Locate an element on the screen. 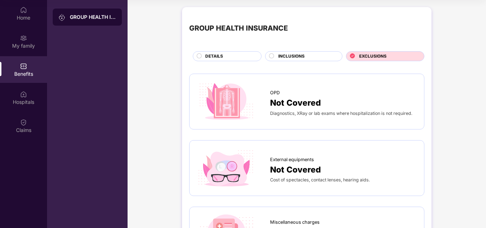 The width and height of the screenshot is (486, 228). span: External equipments is located at coordinates (292, 160).